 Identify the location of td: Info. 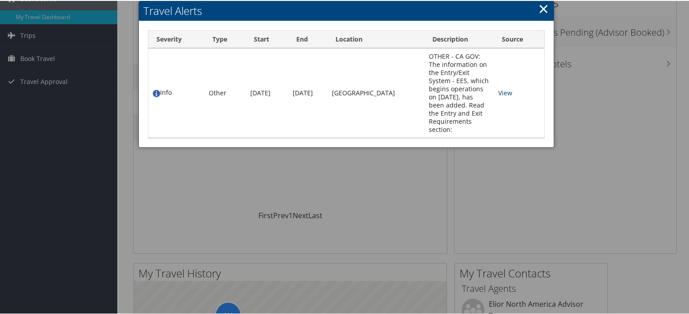
(176, 92).